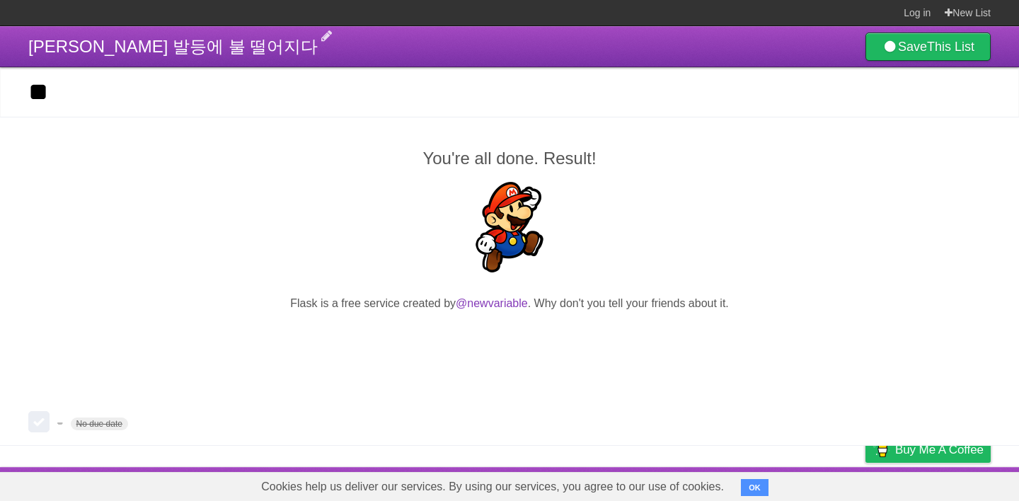 This screenshot has height=501, width=1019. Describe the element at coordinates (99, 424) in the screenshot. I see `span: No due date` at that location.